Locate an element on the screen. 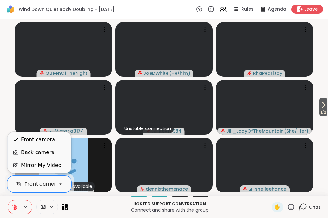  span: dennisthemenace is located at coordinates (167, 189).